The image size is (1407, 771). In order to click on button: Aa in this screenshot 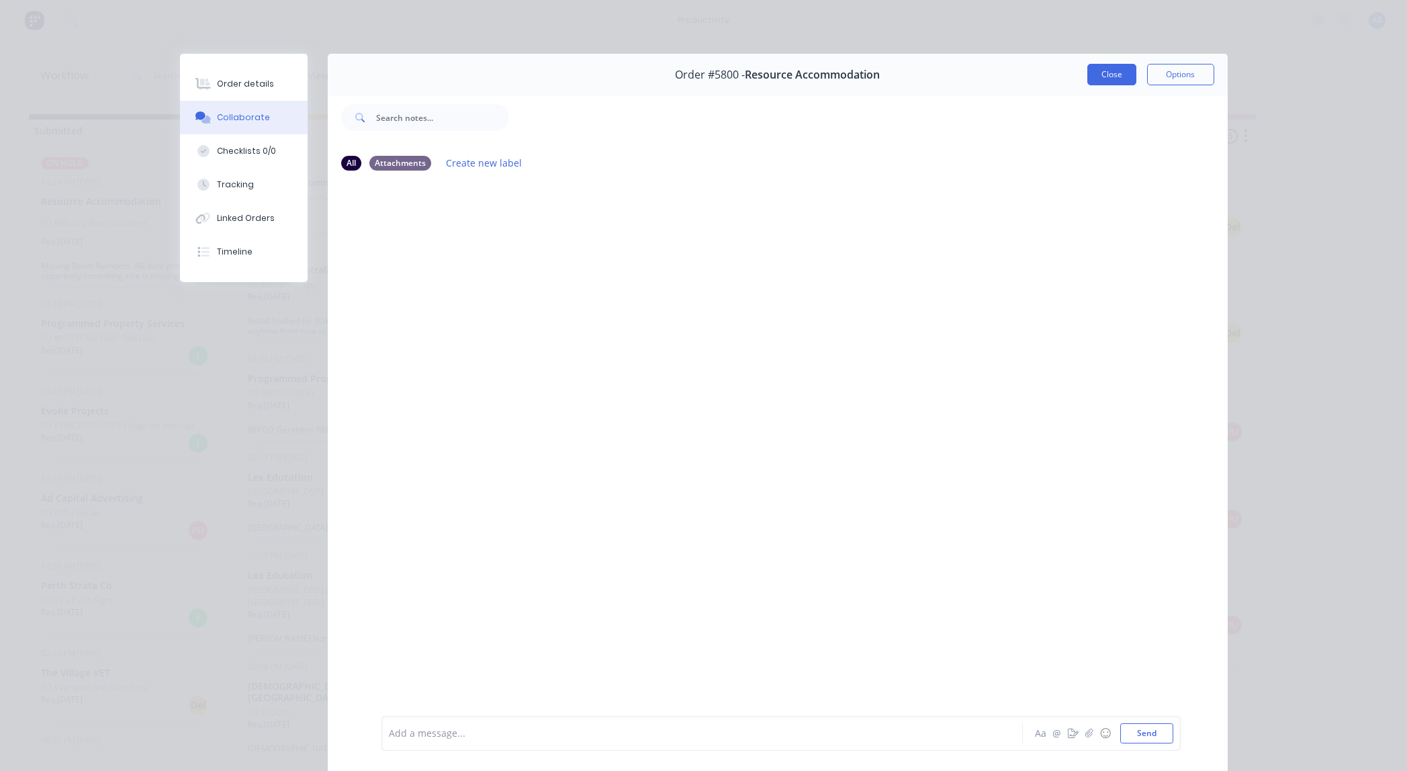, I will do `click(1041, 733)`.